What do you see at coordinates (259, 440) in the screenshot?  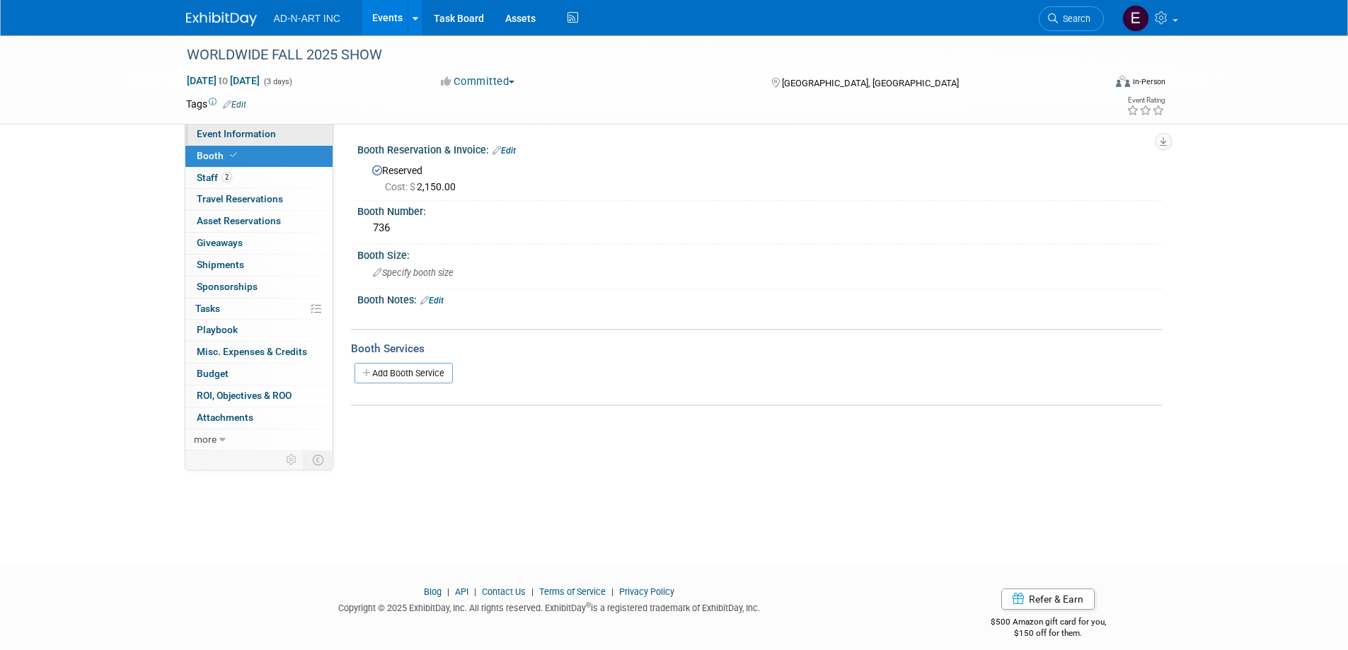 I see `a: more` at bounding box center [259, 440].